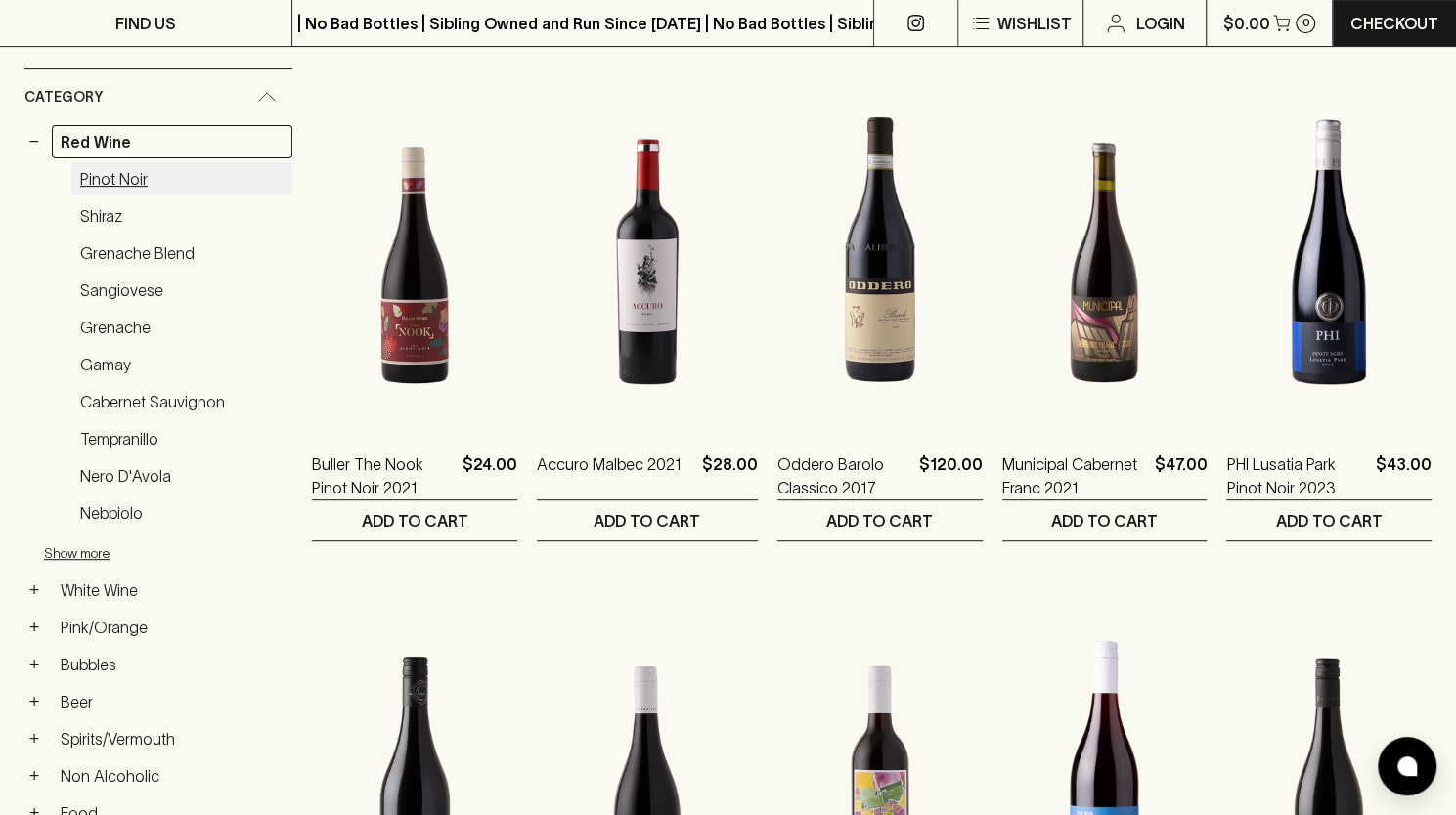 This screenshot has width=1456, height=815. Describe the element at coordinates (609, 476) in the screenshot. I see `p: Accuro Malbec 2021` at that location.